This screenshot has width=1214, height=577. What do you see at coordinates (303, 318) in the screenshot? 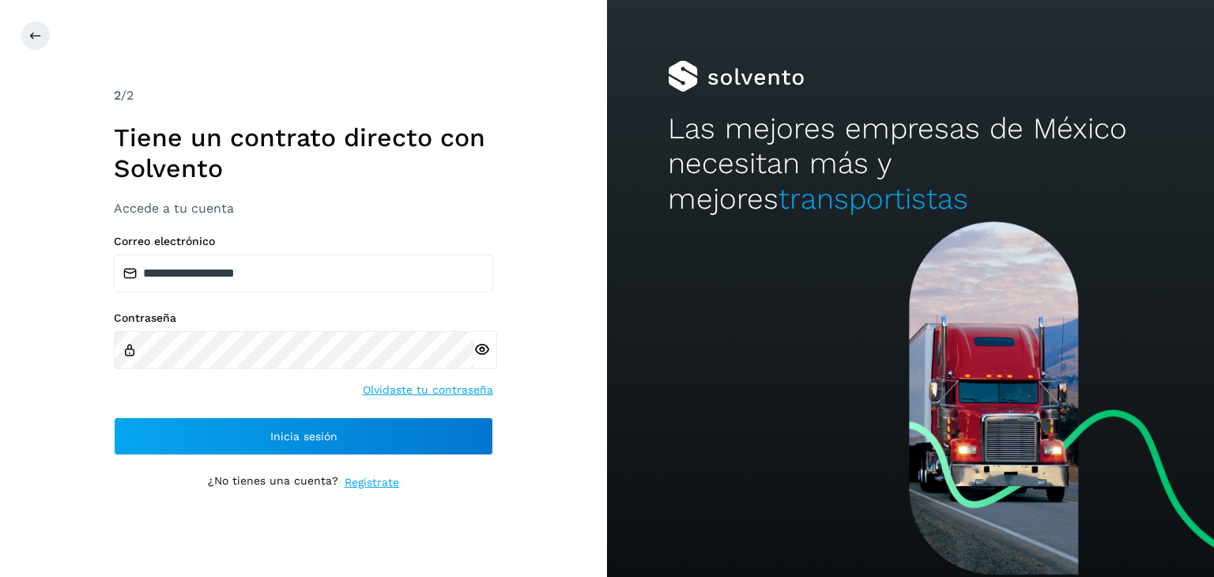
I see `label: Contraseña` at bounding box center [303, 318].